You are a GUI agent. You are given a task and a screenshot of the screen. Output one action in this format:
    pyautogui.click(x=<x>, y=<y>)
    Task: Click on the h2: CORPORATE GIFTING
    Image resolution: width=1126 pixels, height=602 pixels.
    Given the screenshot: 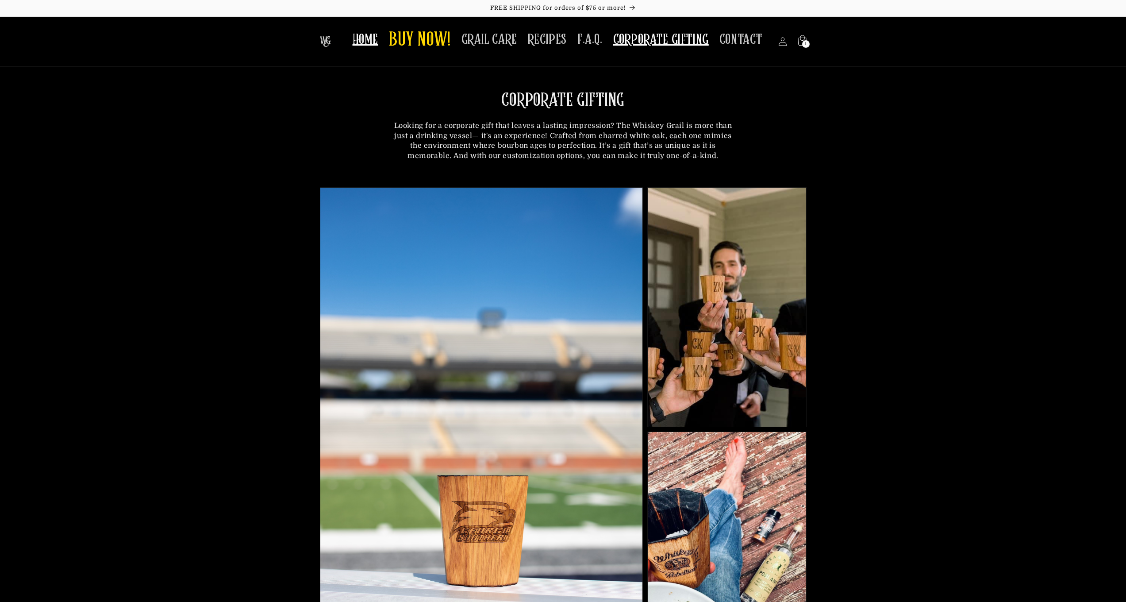 What is the action you would take?
    pyautogui.click(x=563, y=100)
    